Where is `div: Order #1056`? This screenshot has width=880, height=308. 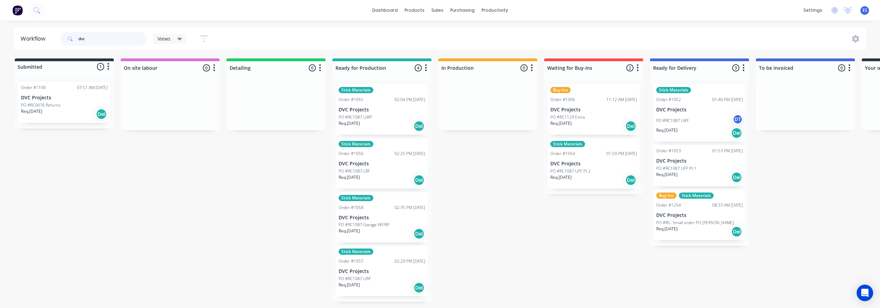 div: Order #1056 is located at coordinates (351, 154).